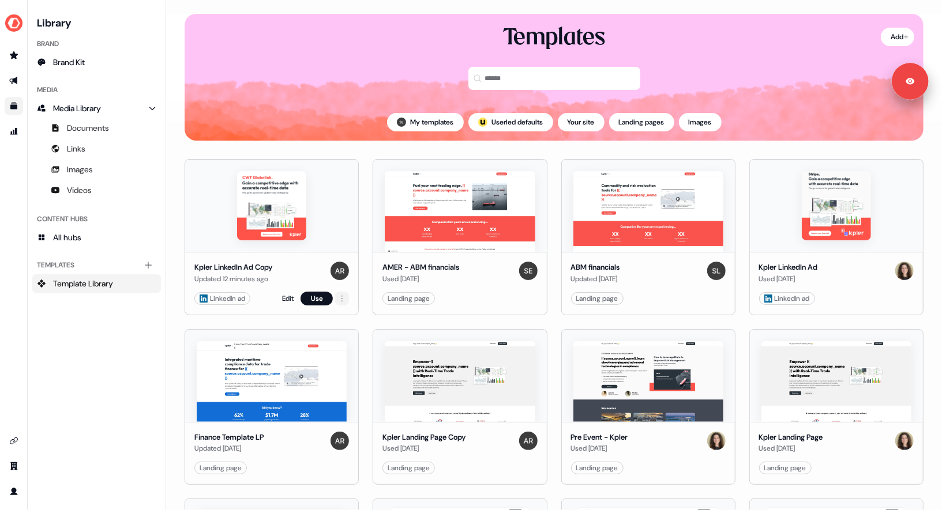  What do you see at coordinates (14, 441) in the screenshot?
I see `a: Go to integrations` at bounding box center [14, 441].